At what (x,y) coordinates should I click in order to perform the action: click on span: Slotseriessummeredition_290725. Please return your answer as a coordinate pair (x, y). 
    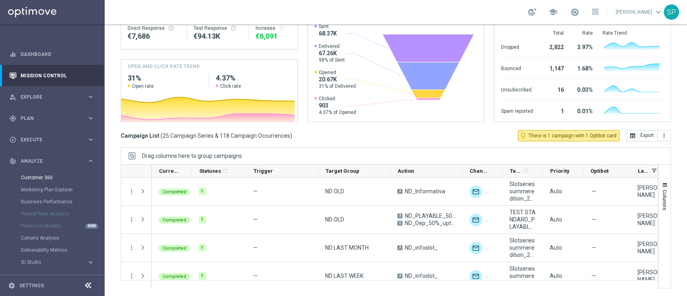
    Looking at the image, I should click on (523, 191).